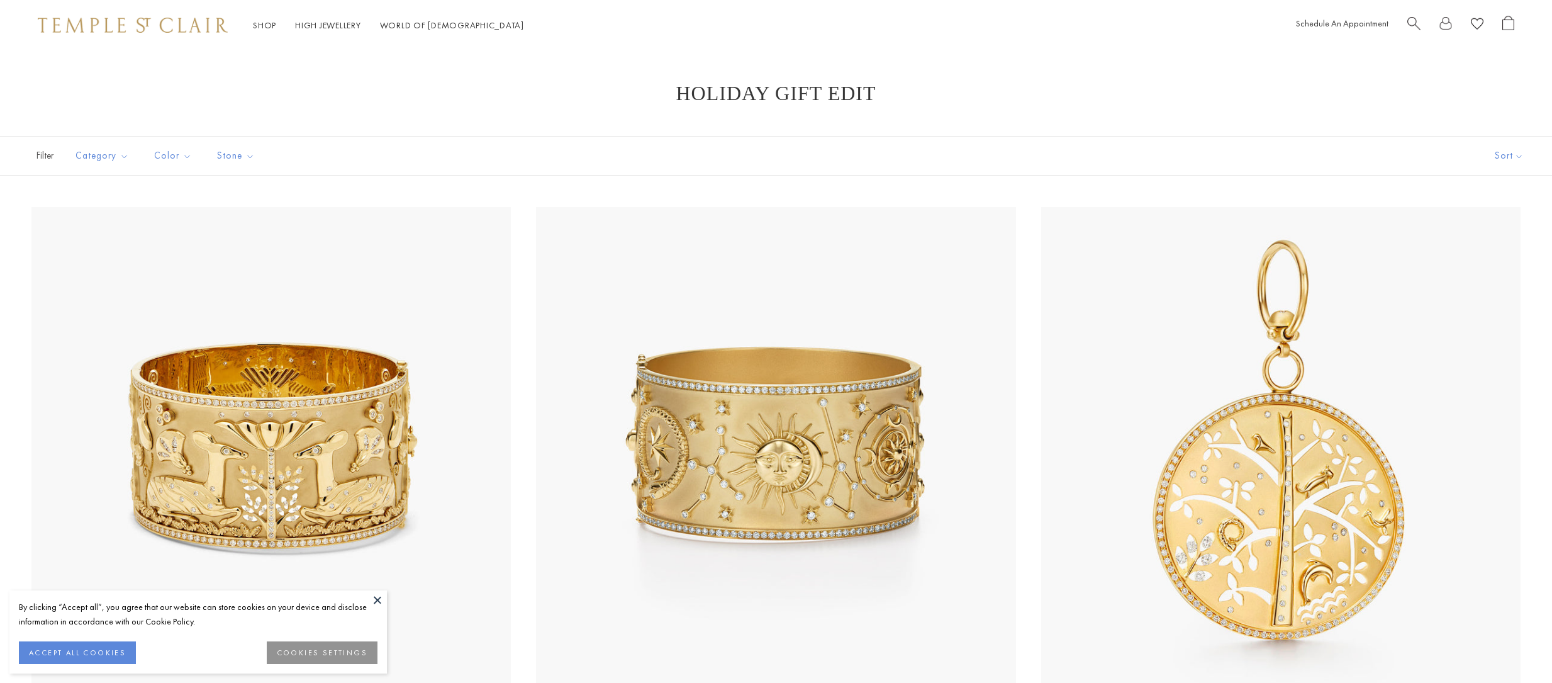 This screenshot has height=683, width=1552. What do you see at coordinates (328, 25) in the screenshot?
I see `a: High JewelleryHigh Jewellery` at bounding box center [328, 25].